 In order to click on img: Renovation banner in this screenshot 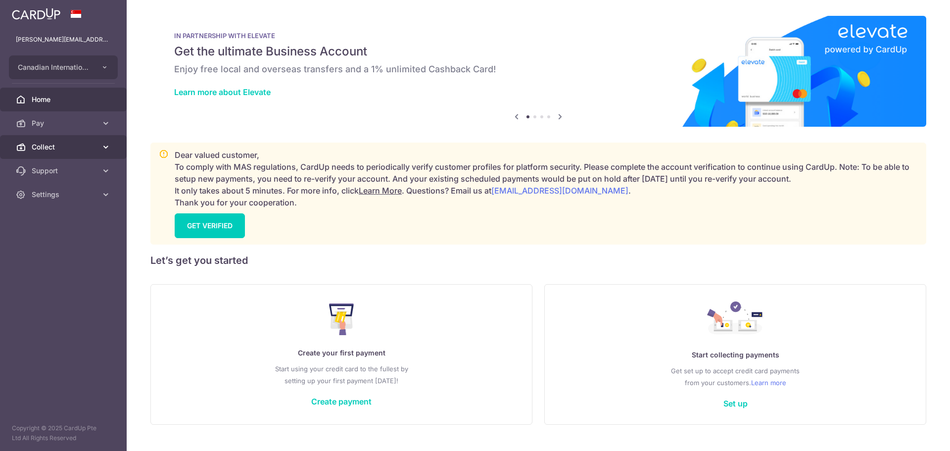, I will do `click(538, 71)`.